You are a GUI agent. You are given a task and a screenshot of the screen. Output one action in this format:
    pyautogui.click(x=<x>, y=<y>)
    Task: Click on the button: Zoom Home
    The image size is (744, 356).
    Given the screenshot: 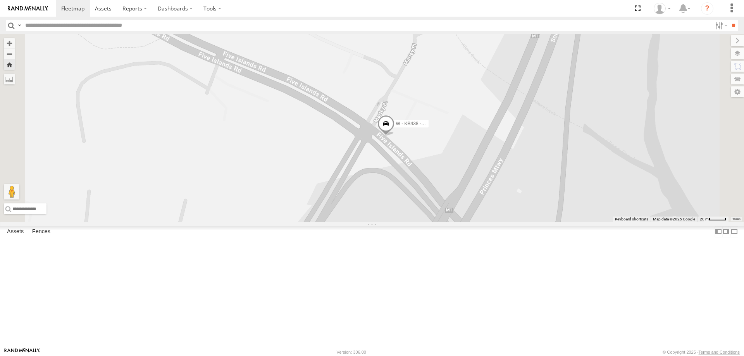 What is the action you would take?
    pyautogui.click(x=9, y=64)
    